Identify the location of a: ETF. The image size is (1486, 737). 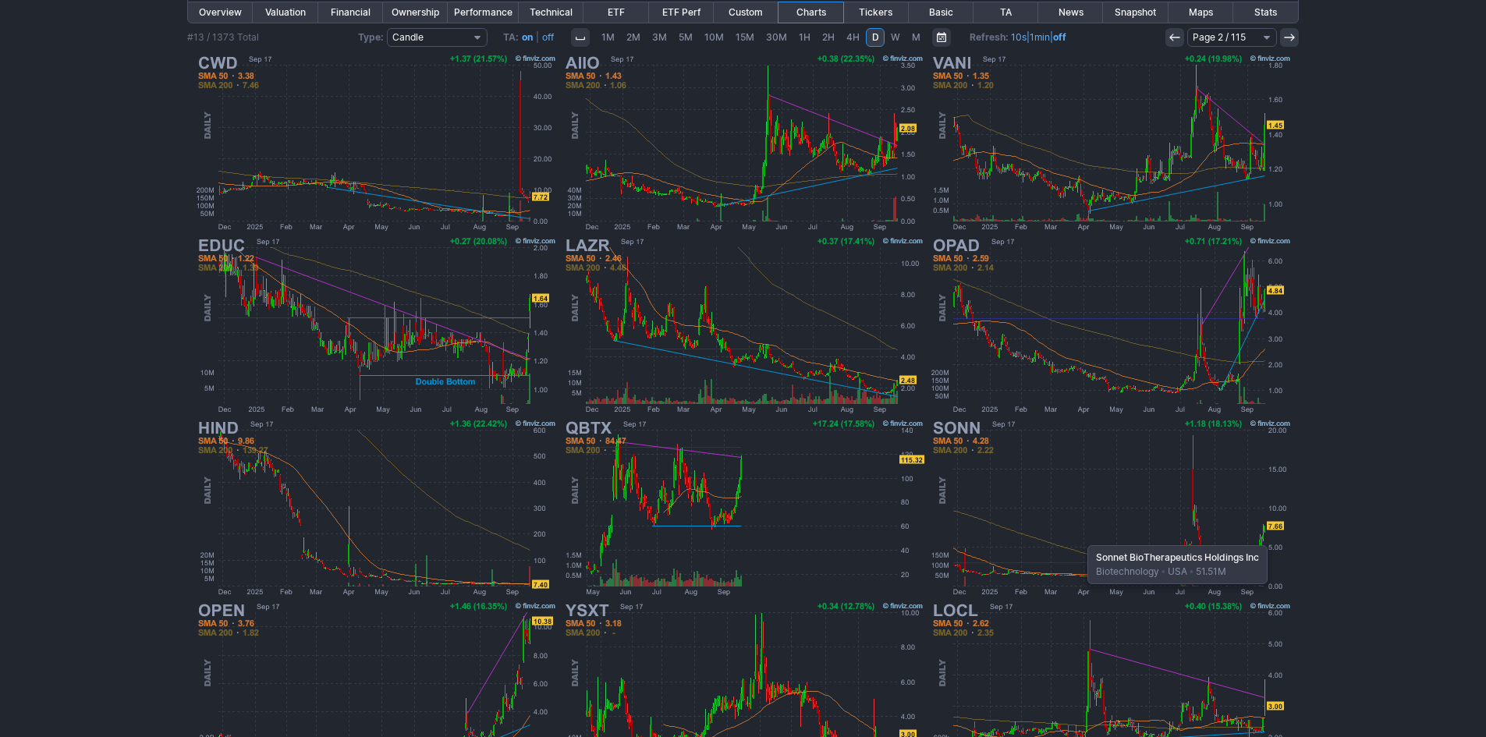
(615, 12).